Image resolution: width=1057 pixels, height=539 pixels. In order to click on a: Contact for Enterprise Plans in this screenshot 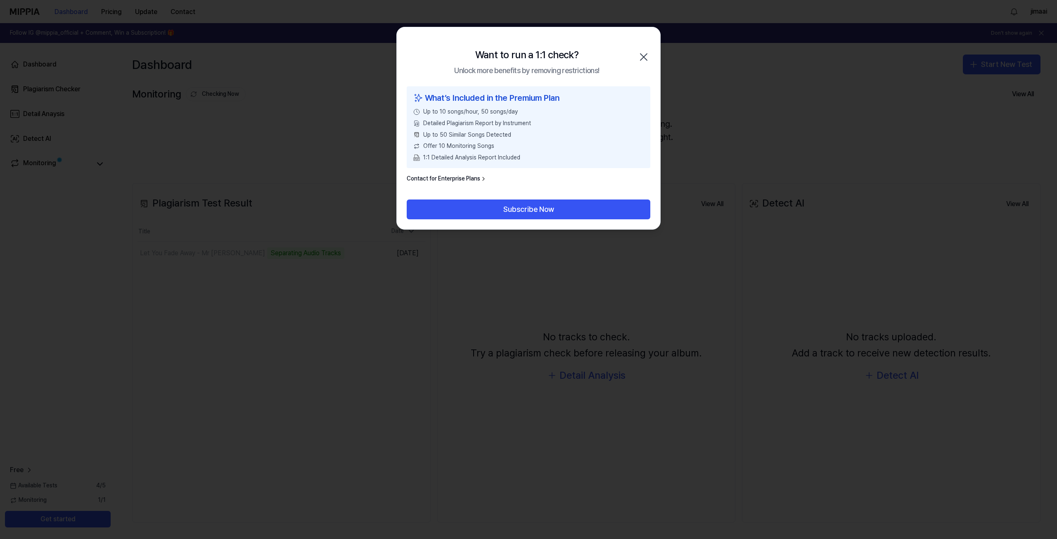, I will do `click(447, 179)`.